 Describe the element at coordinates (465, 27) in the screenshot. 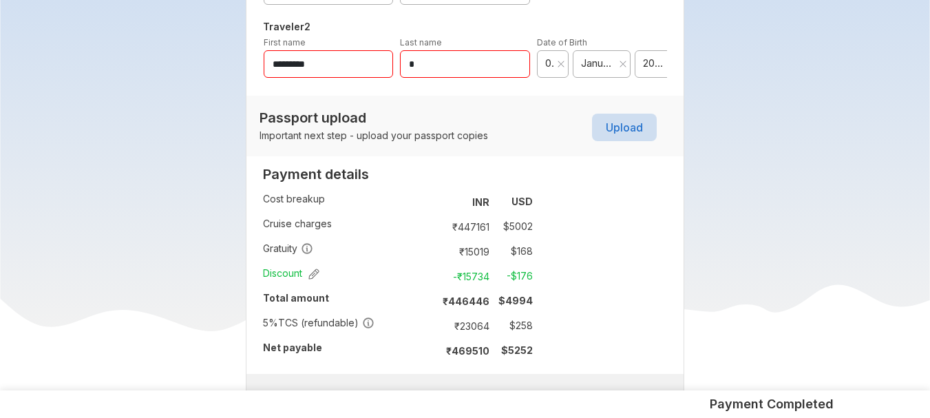

I see `h5: Traveler 2` at that location.